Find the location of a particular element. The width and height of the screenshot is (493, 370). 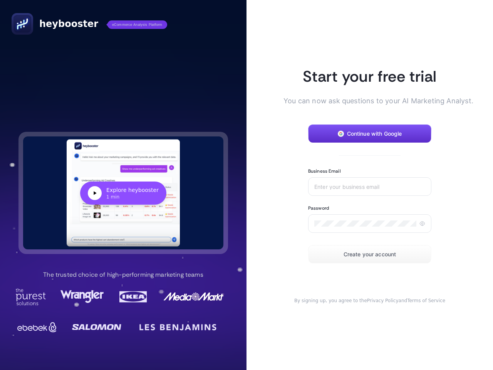

div: and is located at coordinates (370, 300).